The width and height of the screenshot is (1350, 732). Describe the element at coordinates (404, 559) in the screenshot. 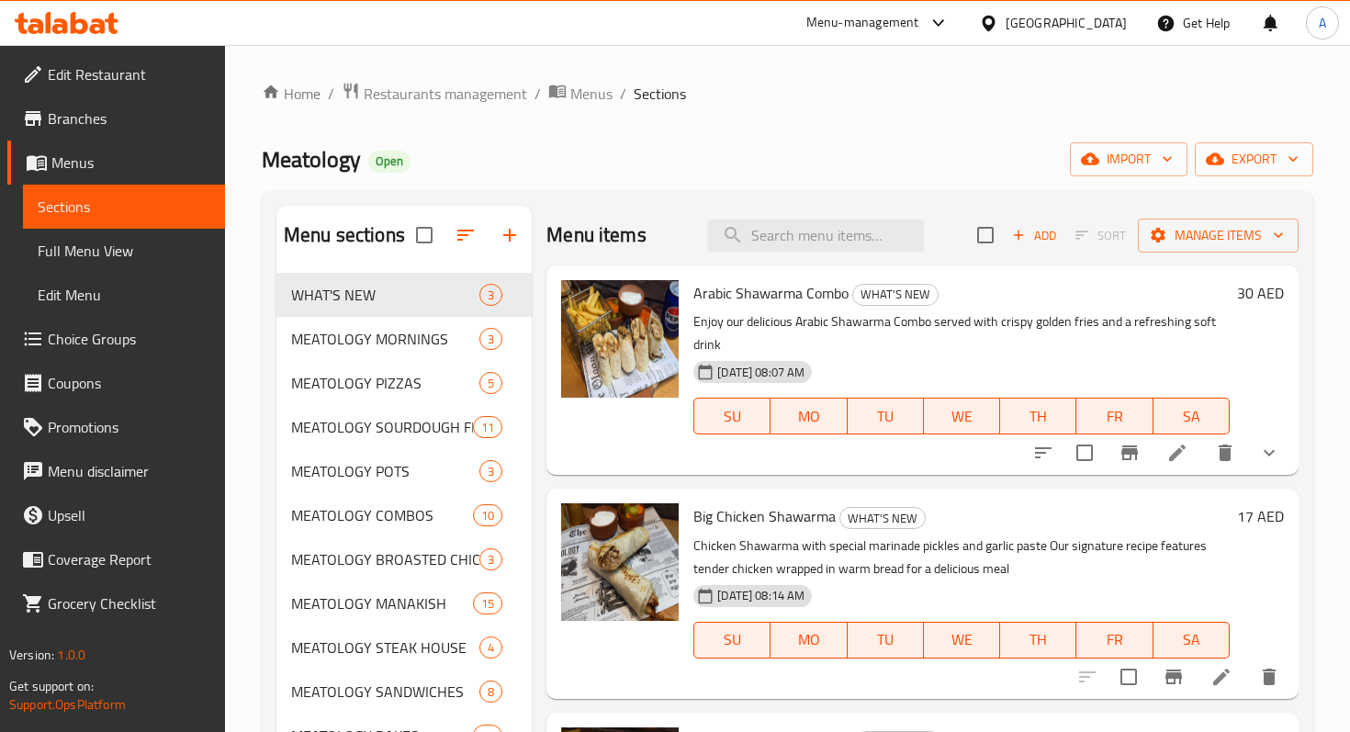

I see `div: MEATOLOGY BROASTED CHICKEN3` at that location.